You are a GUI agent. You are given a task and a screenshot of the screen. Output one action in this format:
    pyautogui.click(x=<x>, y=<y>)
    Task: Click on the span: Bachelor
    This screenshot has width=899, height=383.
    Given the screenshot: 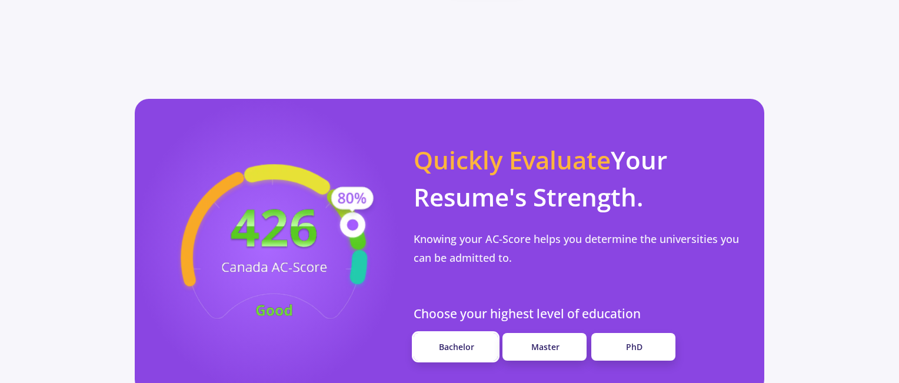 What is the action you would take?
    pyautogui.click(x=457, y=347)
    